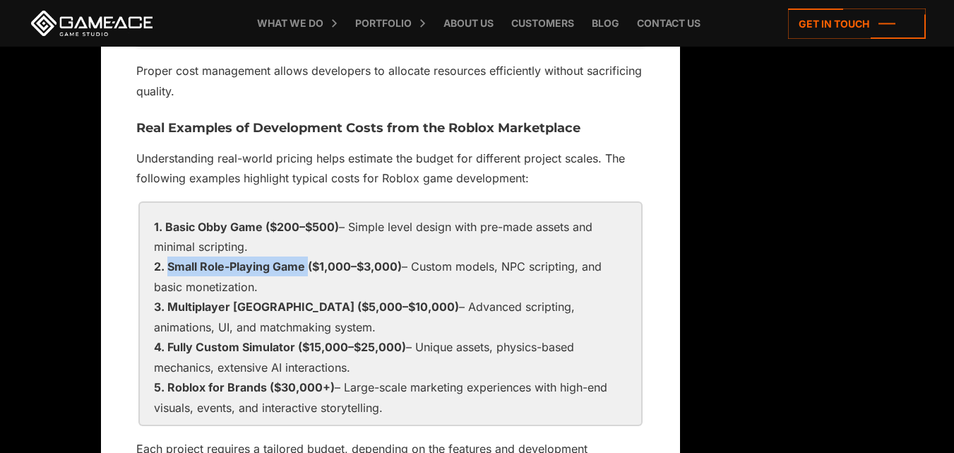 The height and width of the screenshot is (453, 954). What do you see at coordinates (391, 276) in the screenshot?
I see `li: – Custom models, NPC scripting, and basic monetization.` at bounding box center [391, 276].